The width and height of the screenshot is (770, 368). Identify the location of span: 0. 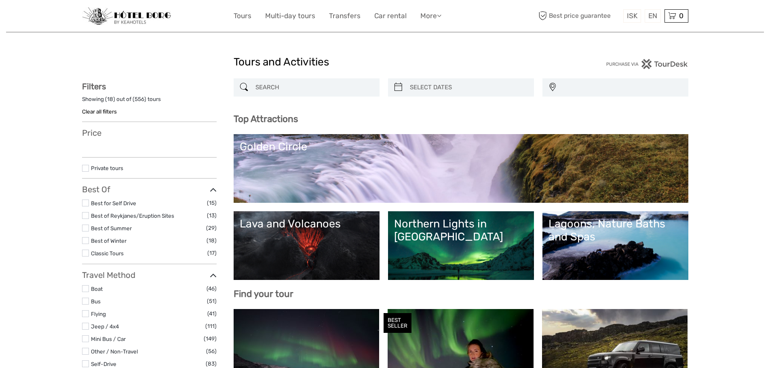
(681, 16).